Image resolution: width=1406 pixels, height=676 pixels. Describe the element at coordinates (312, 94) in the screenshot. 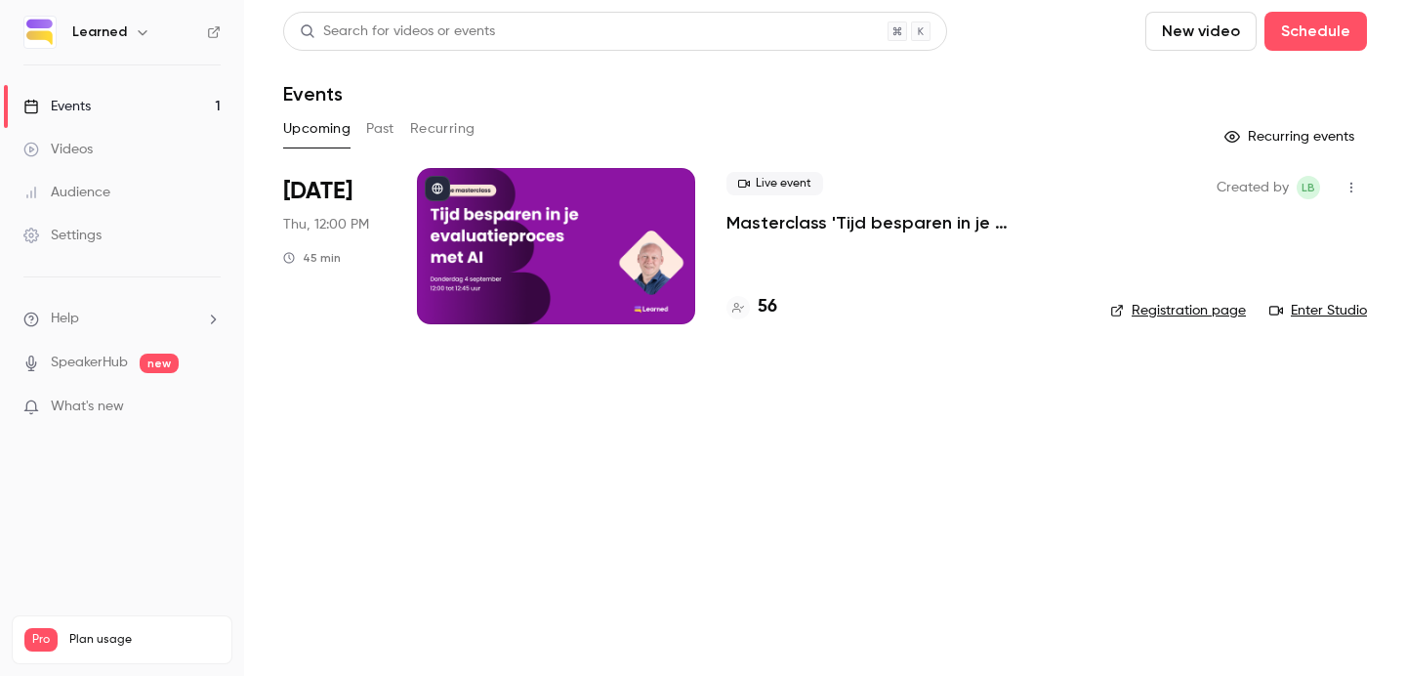

I see `h1: Events` at that location.